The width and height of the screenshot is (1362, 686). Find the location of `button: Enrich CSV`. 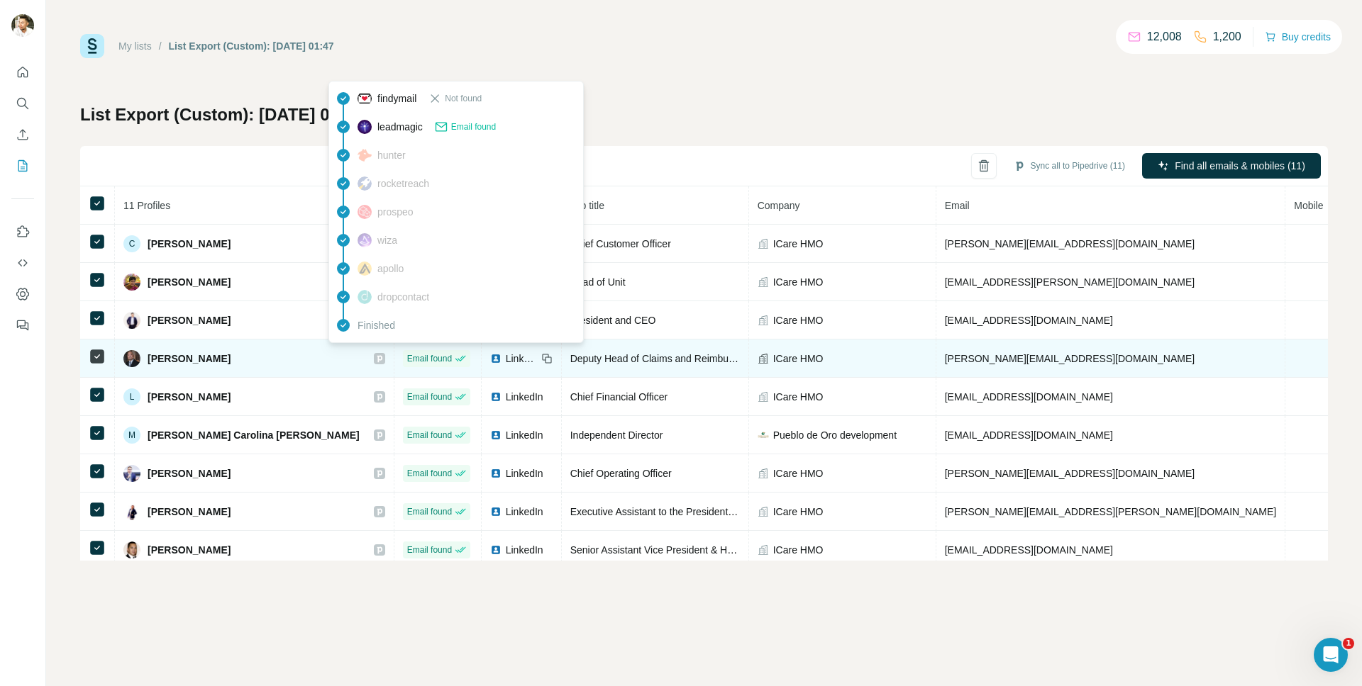

button: Enrich CSV is located at coordinates (23, 135).